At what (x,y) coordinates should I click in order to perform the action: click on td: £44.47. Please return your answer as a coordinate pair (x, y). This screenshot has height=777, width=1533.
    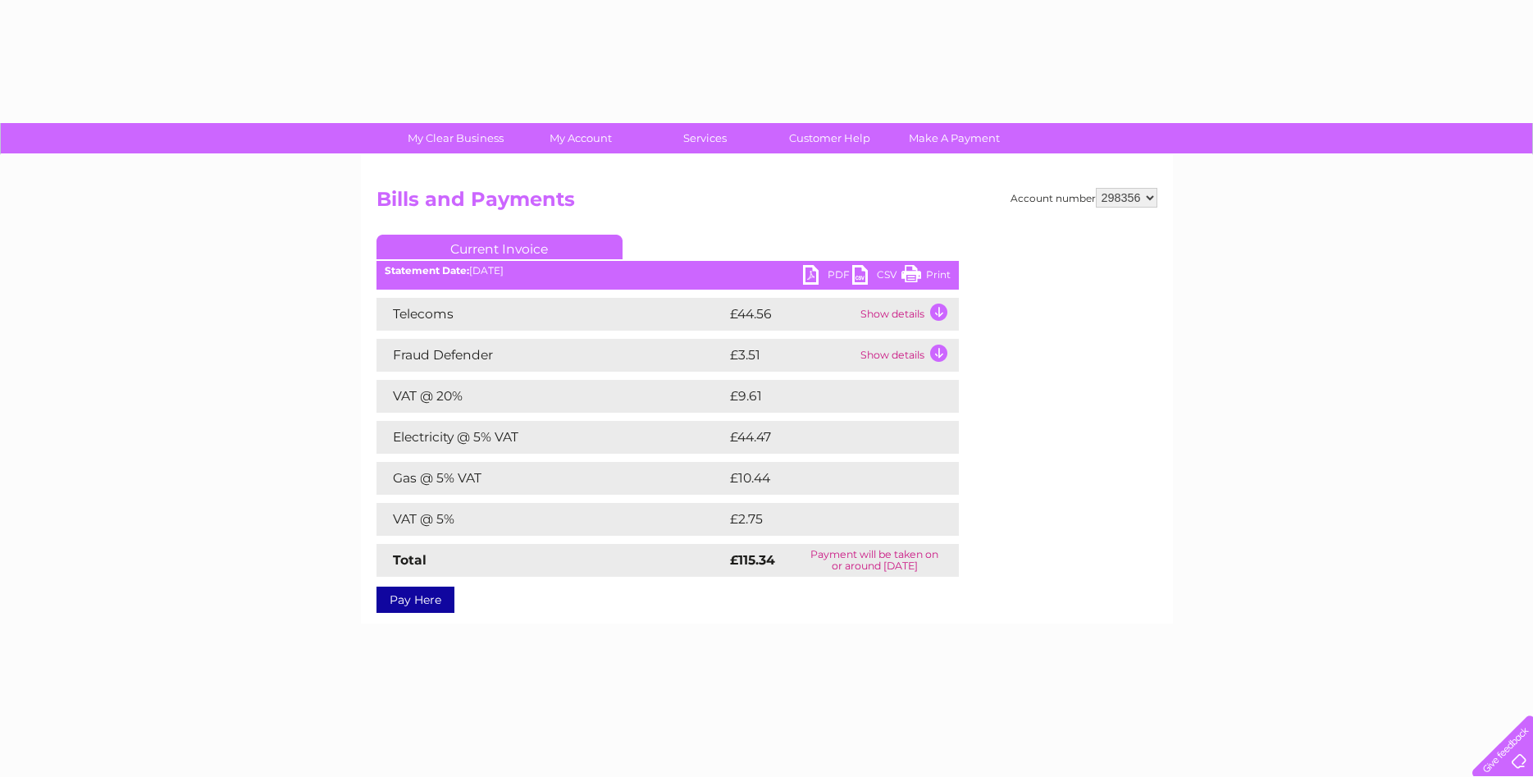
    Looking at the image, I should click on (825, 437).